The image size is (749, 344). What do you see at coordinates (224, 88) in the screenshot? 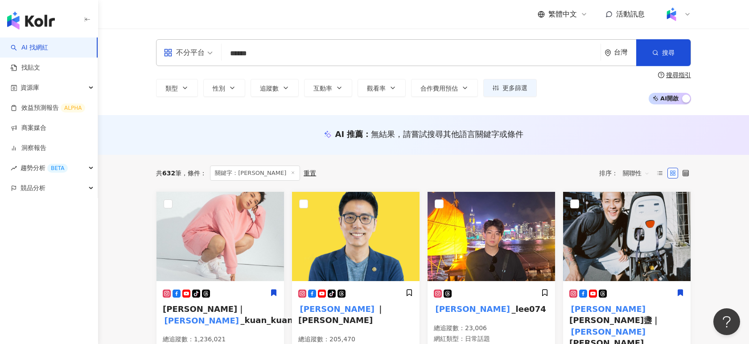
I see `button: 性別` at bounding box center [224, 88].